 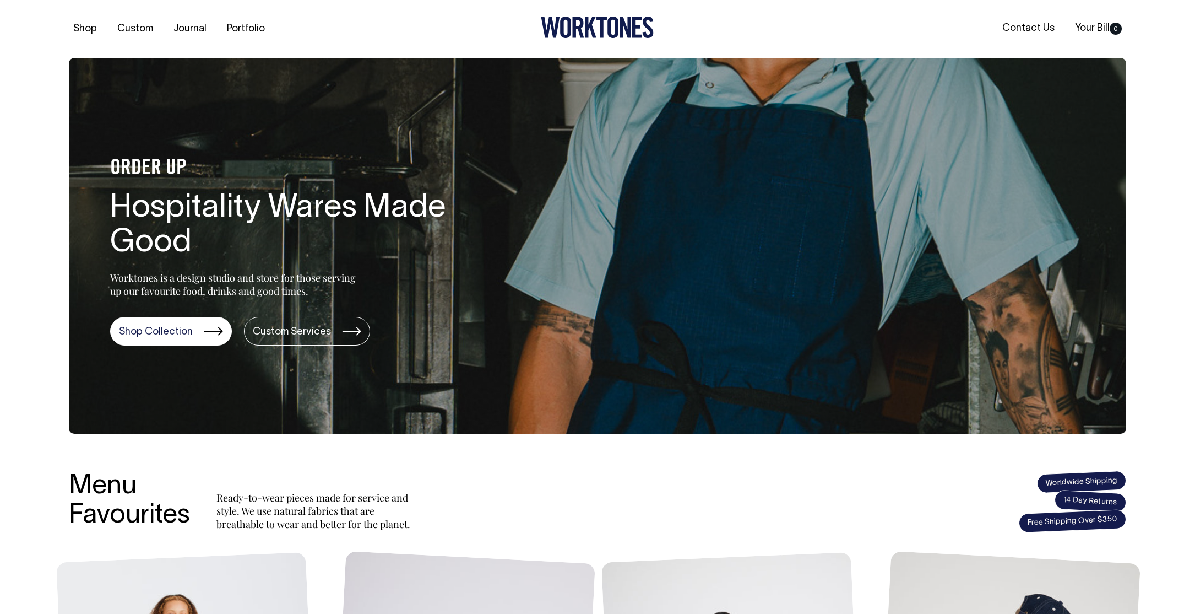 What do you see at coordinates (286, 226) in the screenshot?
I see `h1: Hospitality Wares Made Good` at bounding box center [286, 226].